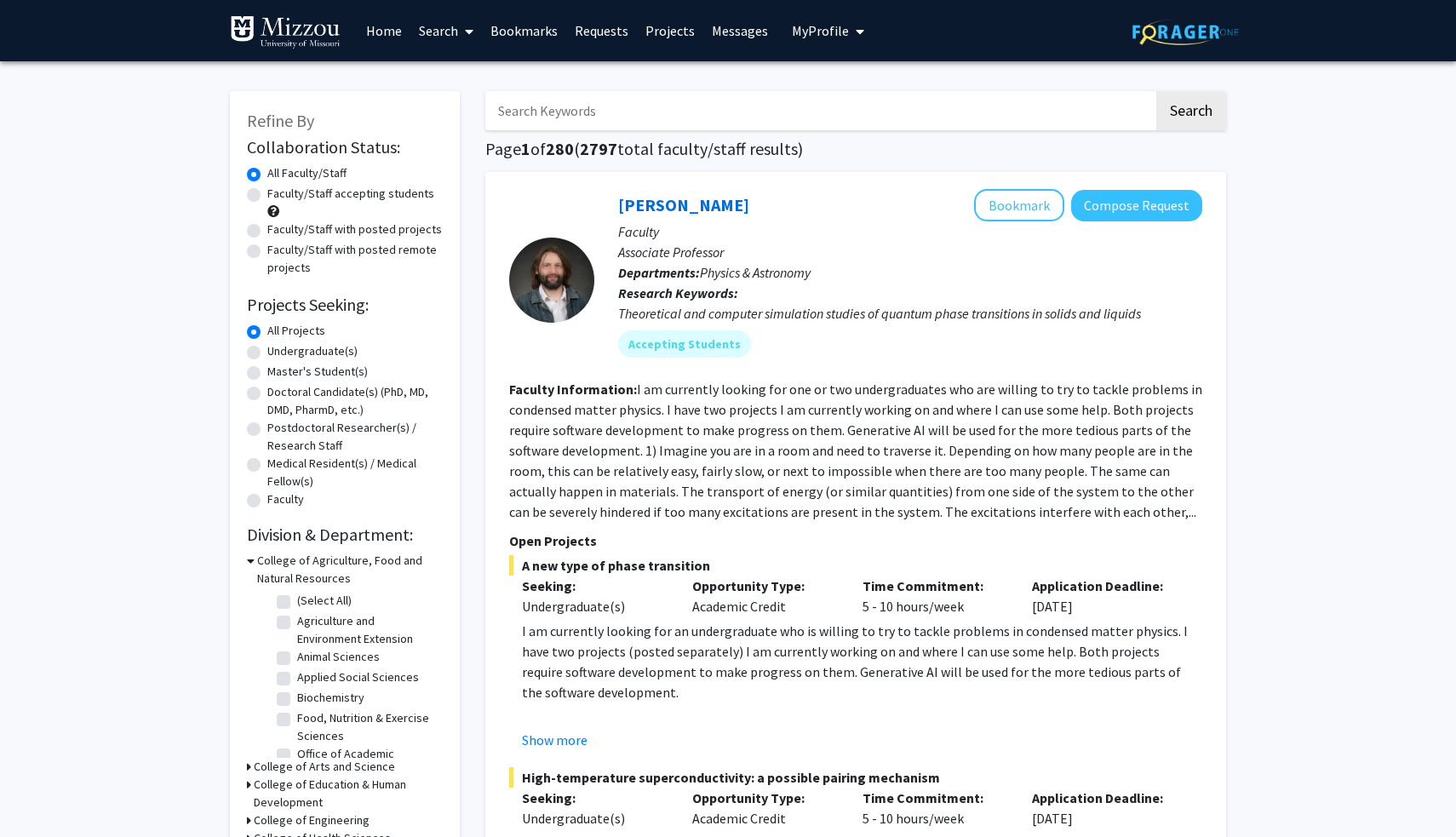 This screenshot has height=837, width=1456. I want to click on input: Search Keywords, so click(819, 110).